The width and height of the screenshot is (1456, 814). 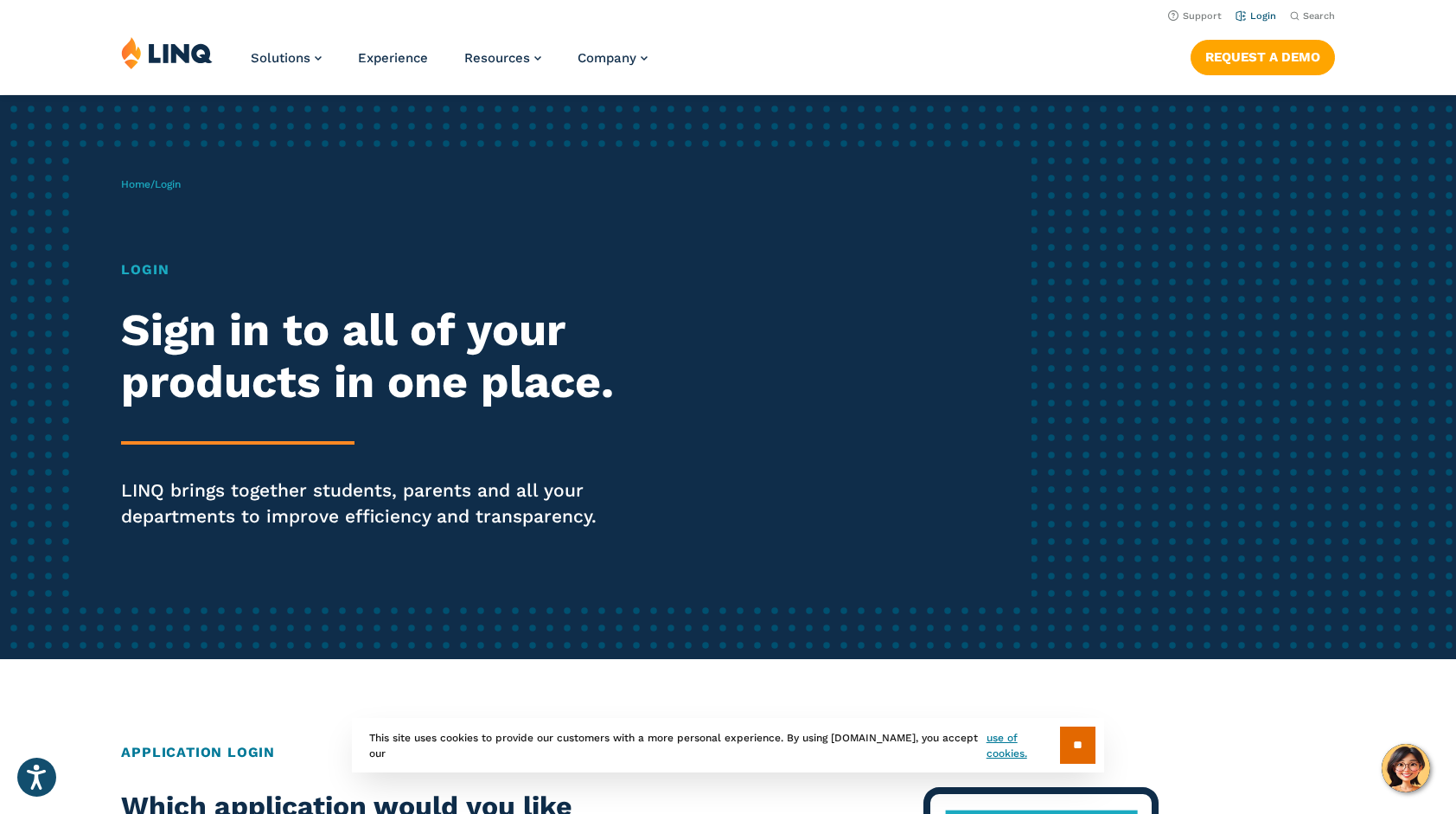 What do you see at coordinates (1406, 769) in the screenshot?
I see `button: Hello, have a question? Let’s chat.` at bounding box center [1406, 769].